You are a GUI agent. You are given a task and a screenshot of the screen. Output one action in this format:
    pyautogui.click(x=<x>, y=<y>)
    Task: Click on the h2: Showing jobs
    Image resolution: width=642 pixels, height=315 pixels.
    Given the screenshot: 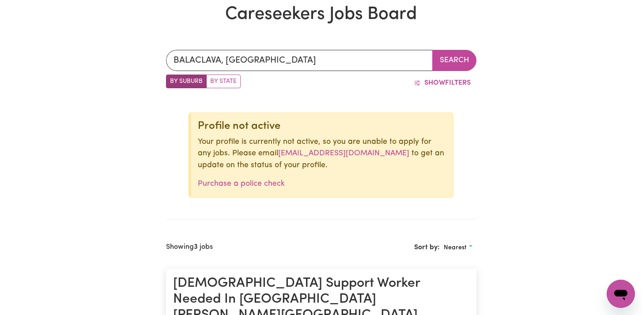 What is the action you would take?
    pyautogui.click(x=189, y=247)
    